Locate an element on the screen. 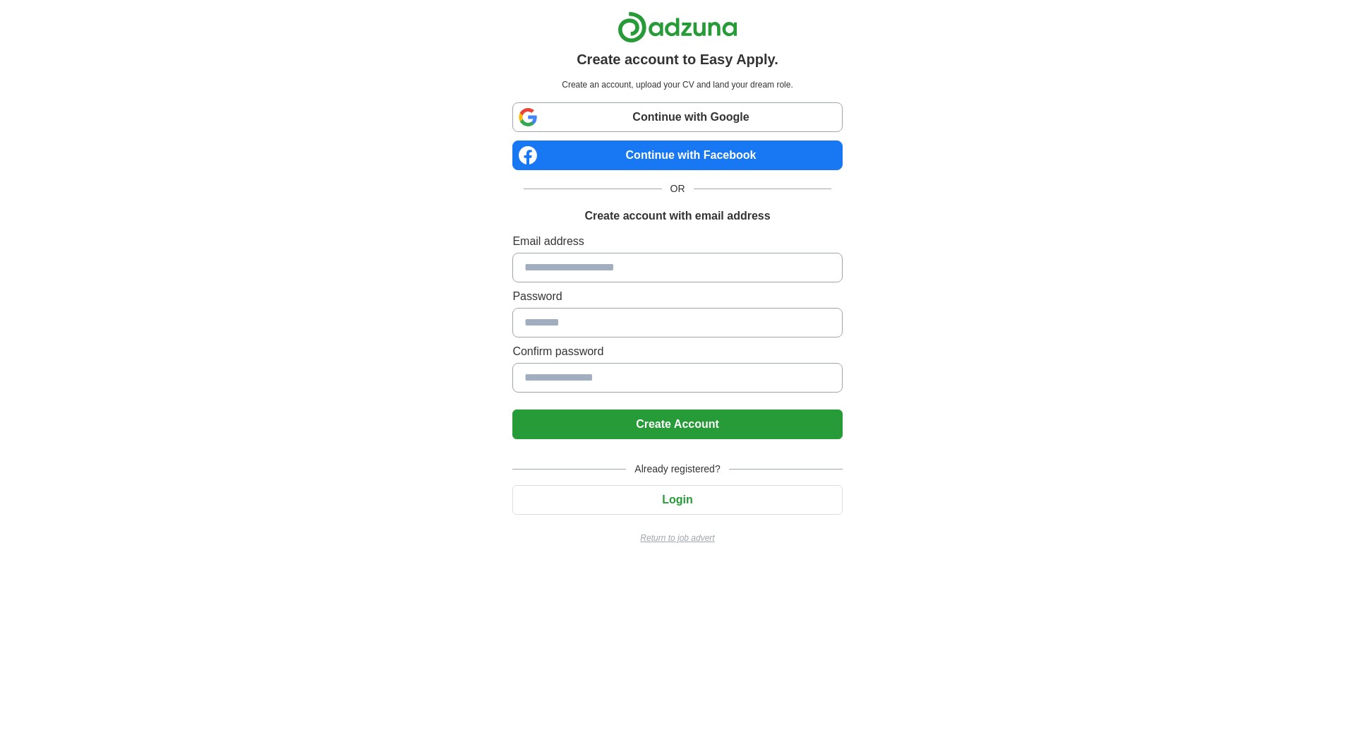  a: Continue with Facebook is located at coordinates (677, 155).